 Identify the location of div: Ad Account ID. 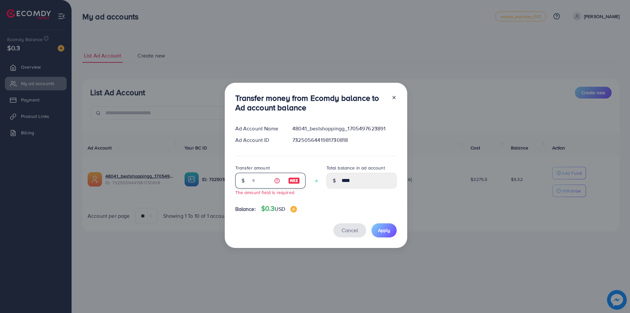
(258, 140).